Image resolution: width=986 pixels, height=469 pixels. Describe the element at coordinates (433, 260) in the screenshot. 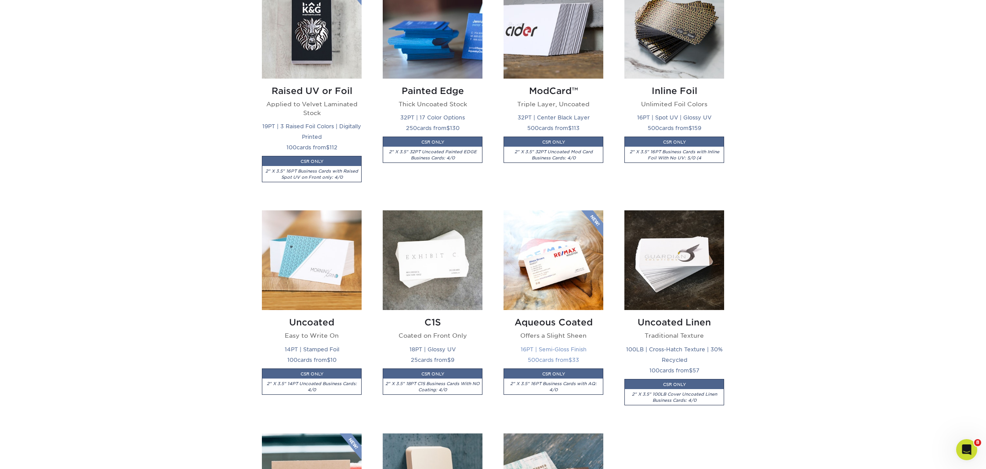

I see `img: C1S Business Cards` at that location.